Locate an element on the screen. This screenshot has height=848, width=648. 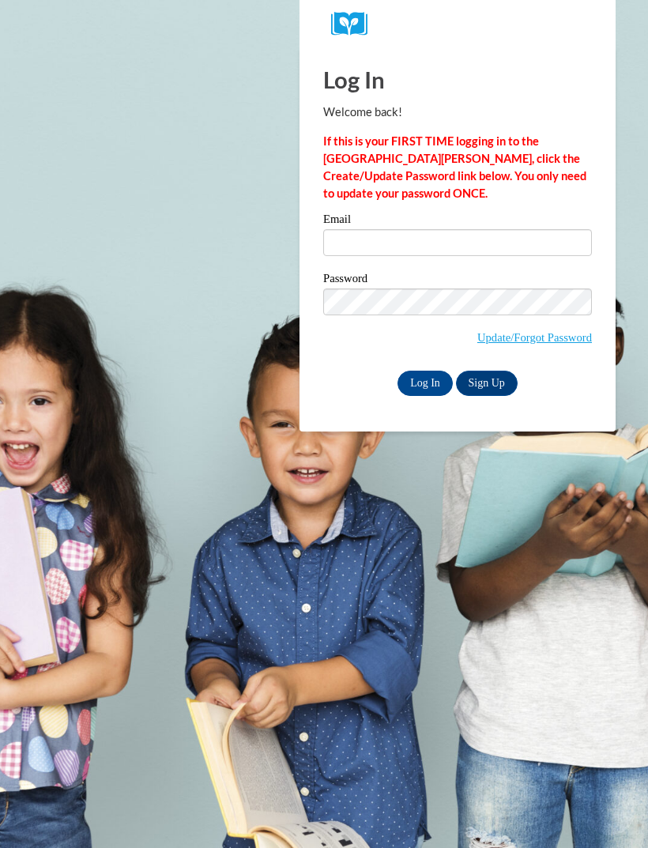
a: Sign Up is located at coordinates (487, 383).